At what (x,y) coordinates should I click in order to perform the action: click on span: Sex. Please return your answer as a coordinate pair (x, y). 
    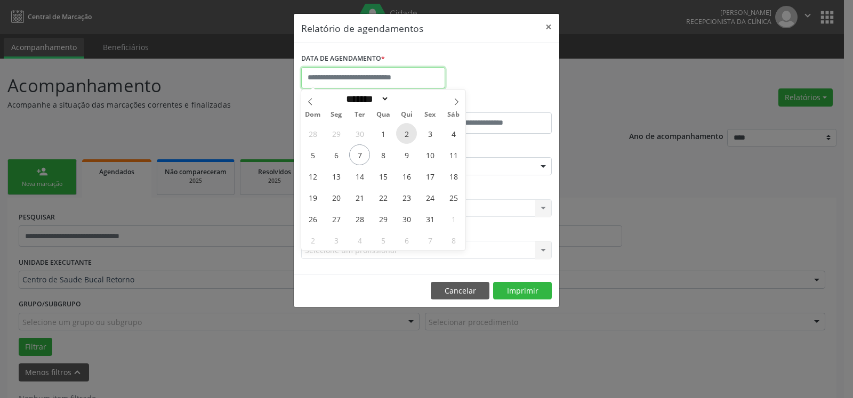
    Looking at the image, I should click on (430, 115).